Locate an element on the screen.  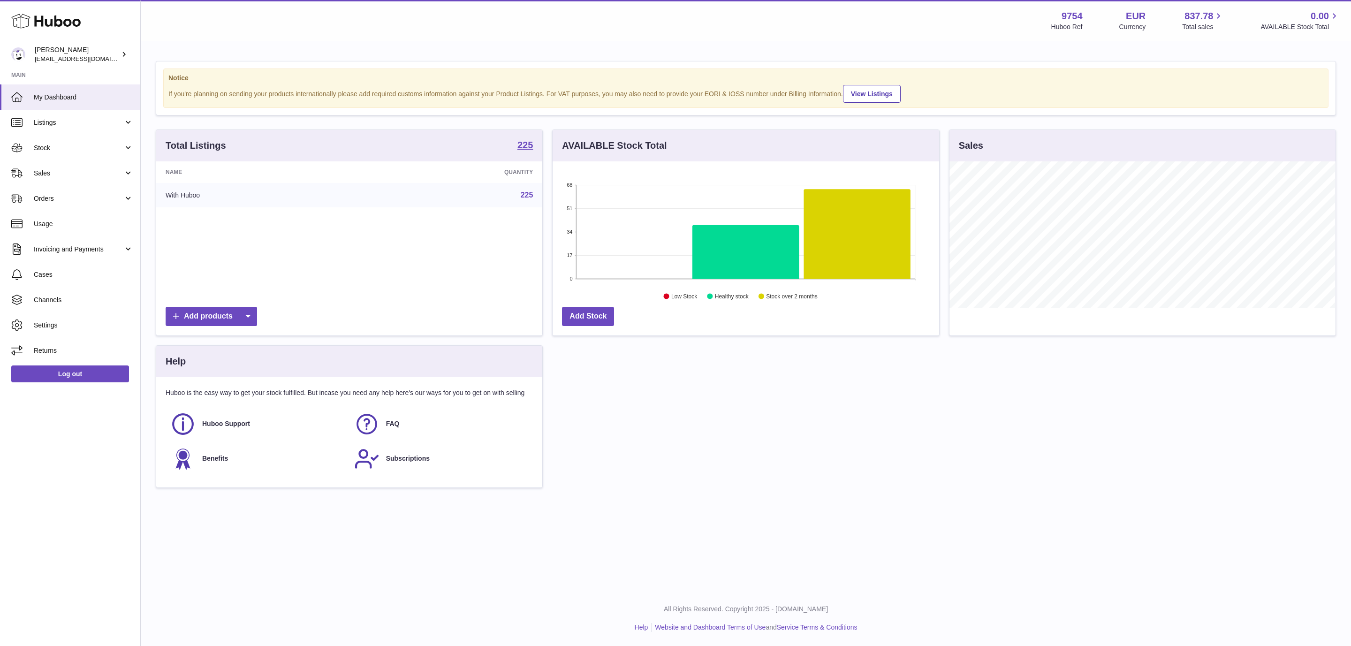
a: Help is located at coordinates (641, 627).